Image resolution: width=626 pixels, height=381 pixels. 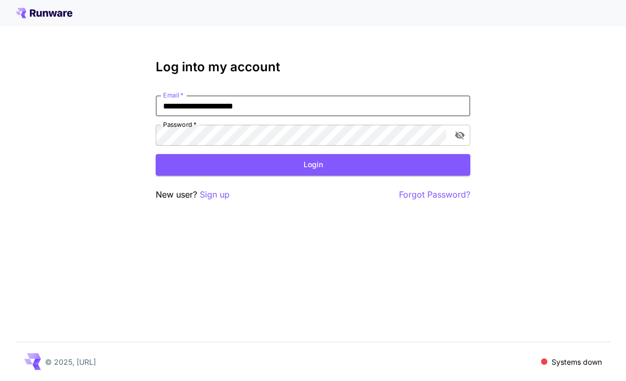 What do you see at coordinates (192, 194) in the screenshot?
I see `p: New user?` at bounding box center [192, 194].